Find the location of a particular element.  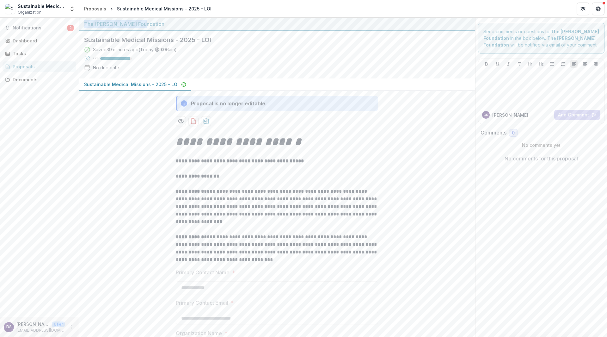

button: Strike is located at coordinates (520, 64).